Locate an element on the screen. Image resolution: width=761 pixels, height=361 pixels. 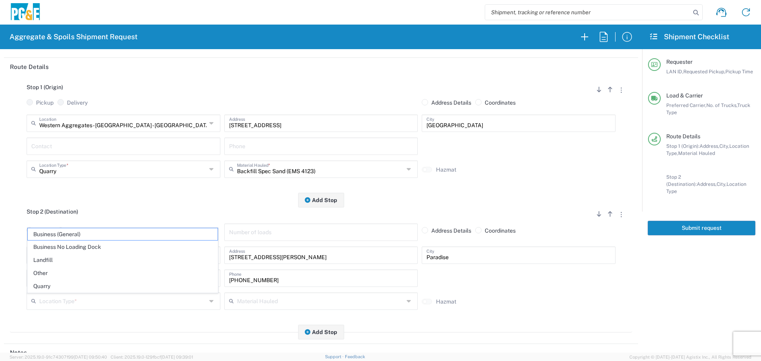
a: Feedback is located at coordinates (355, 357).